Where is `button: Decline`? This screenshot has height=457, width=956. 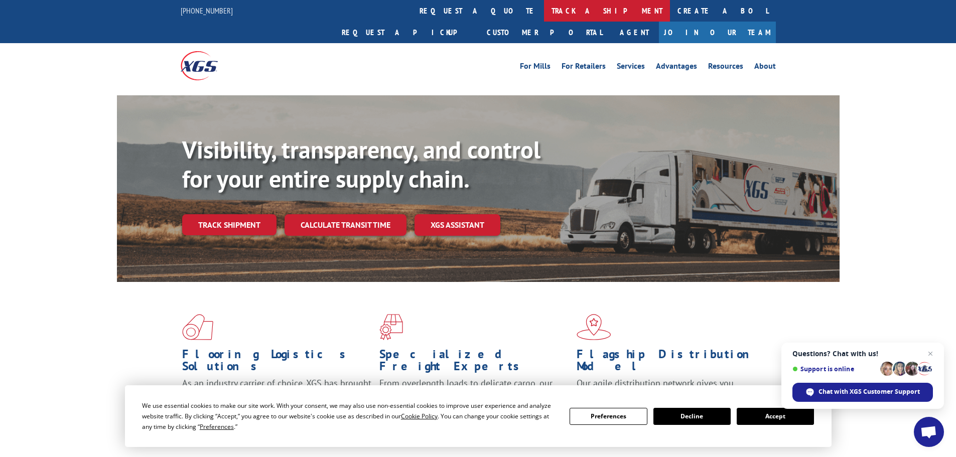 button: Decline is located at coordinates (692, 417).